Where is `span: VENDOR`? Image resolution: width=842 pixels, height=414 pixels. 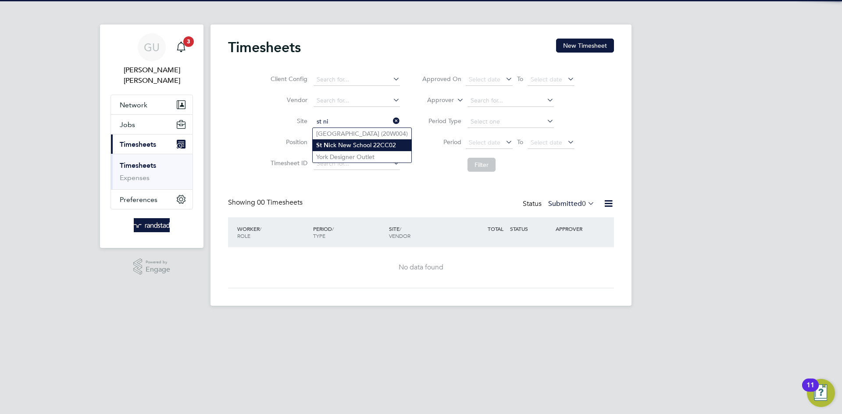 span: VENDOR is located at coordinates (399, 236).